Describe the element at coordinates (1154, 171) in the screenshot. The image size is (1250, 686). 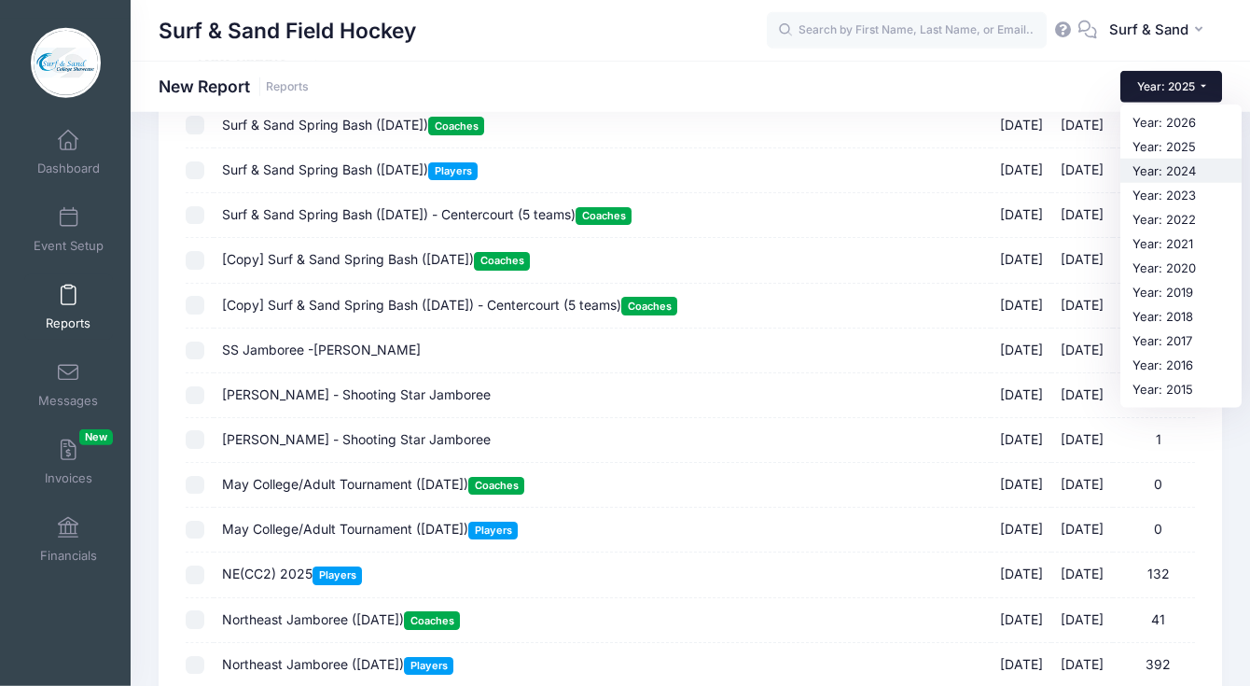
I see `td: 612` at that location.